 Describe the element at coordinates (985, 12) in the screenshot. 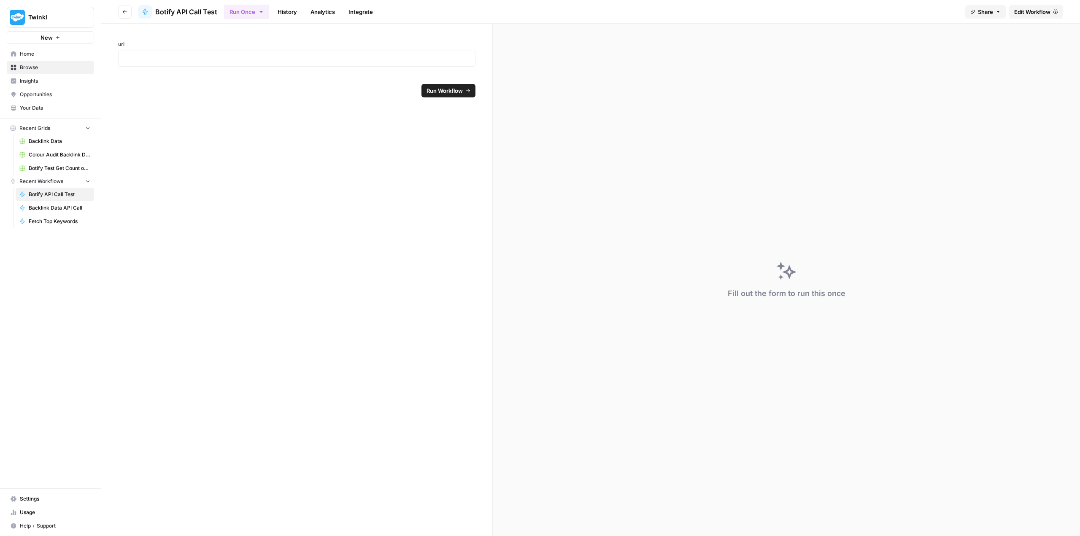

I see `button: Share` at that location.